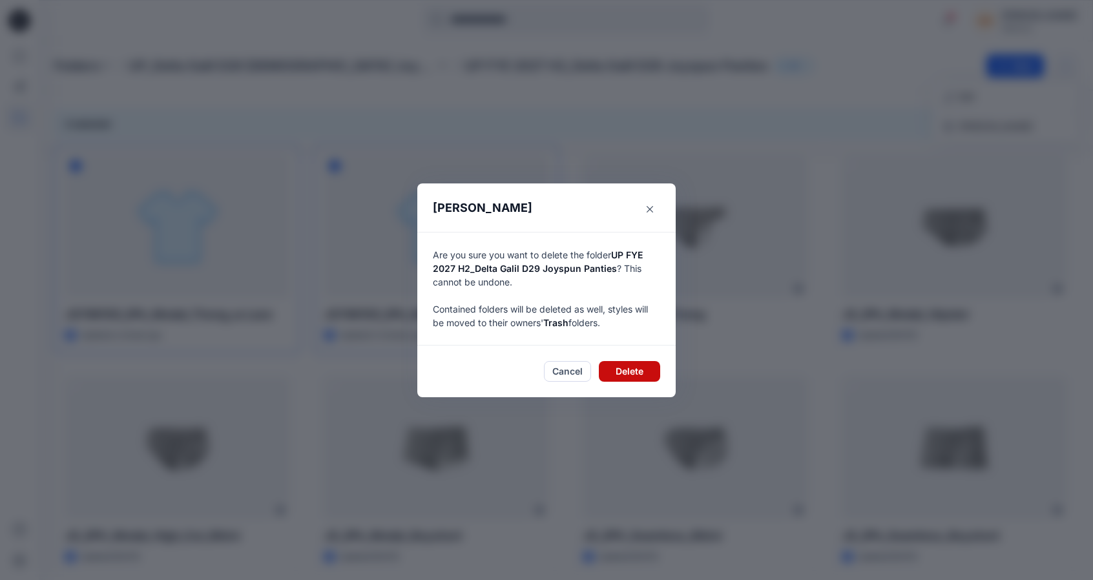 The height and width of the screenshot is (580, 1093). I want to click on span: Trash, so click(555, 322).